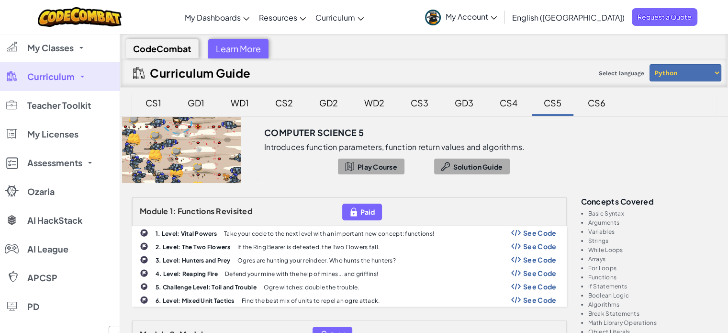 The height and width of the screenshot is (333, 728). What do you see at coordinates (302, 273) in the screenshot?
I see `p: Defend your mine with the help of mines... and griffins!` at bounding box center [302, 273].